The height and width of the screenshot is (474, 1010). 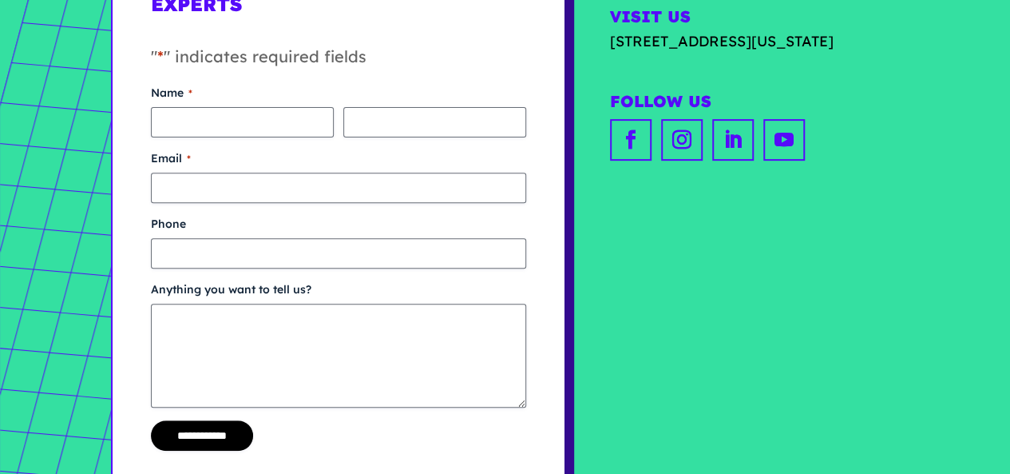 I want to click on h2: Follow Us, so click(x=755, y=103).